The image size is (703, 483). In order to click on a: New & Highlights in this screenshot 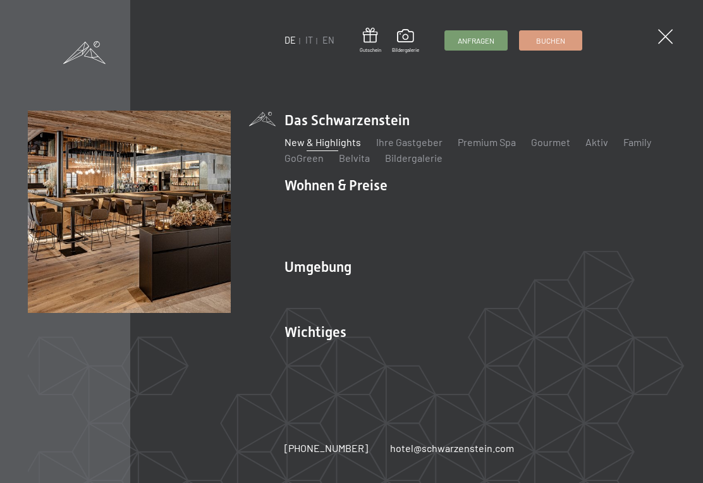, I will do `click(322, 142)`.